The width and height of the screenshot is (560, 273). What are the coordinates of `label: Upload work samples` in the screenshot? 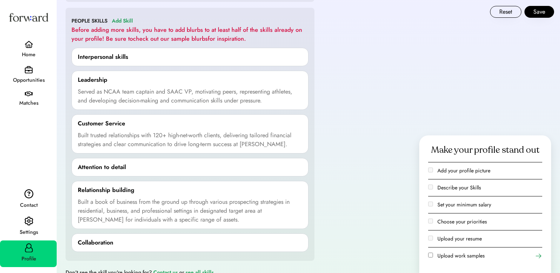 It's located at (461, 256).